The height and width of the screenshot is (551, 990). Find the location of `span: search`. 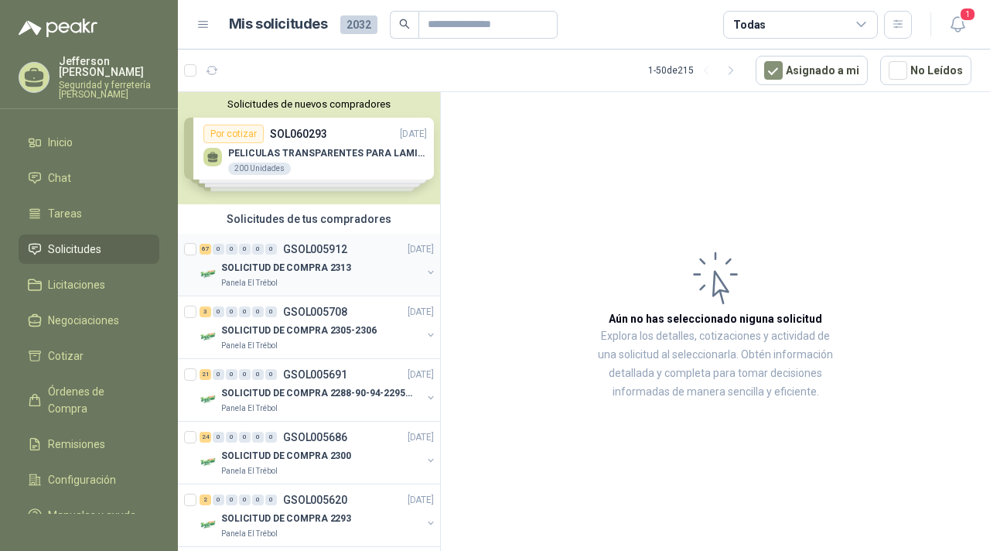

span: search is located at coordinates (404, 24).